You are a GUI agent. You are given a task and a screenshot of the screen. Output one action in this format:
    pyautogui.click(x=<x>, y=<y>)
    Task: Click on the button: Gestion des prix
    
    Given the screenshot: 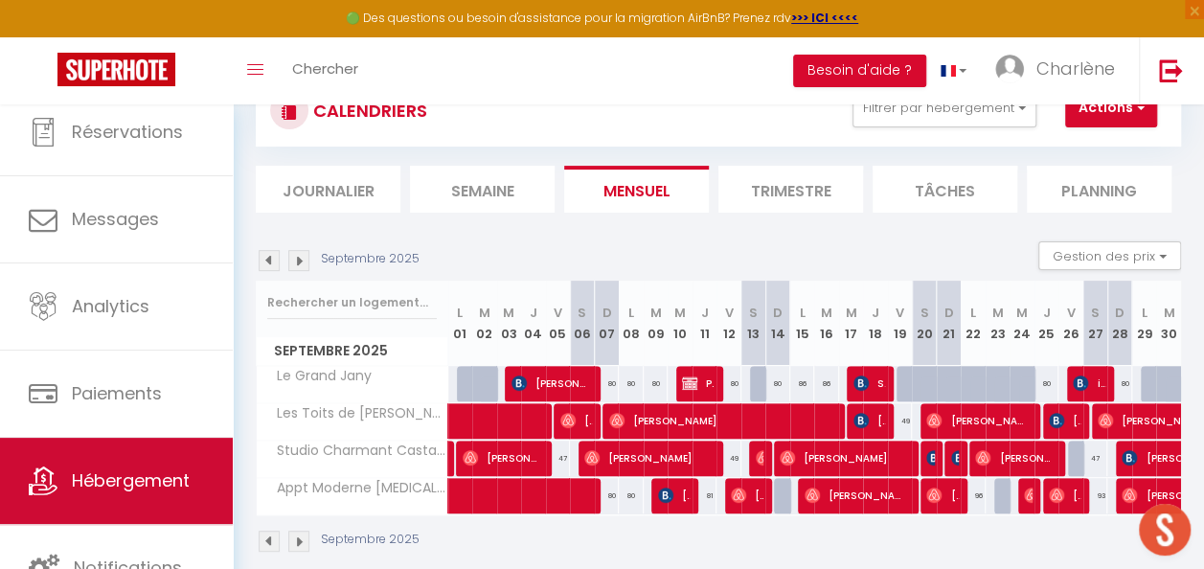 What is the action you would take?
    pyautogui.click(x=1109, y=256)
    